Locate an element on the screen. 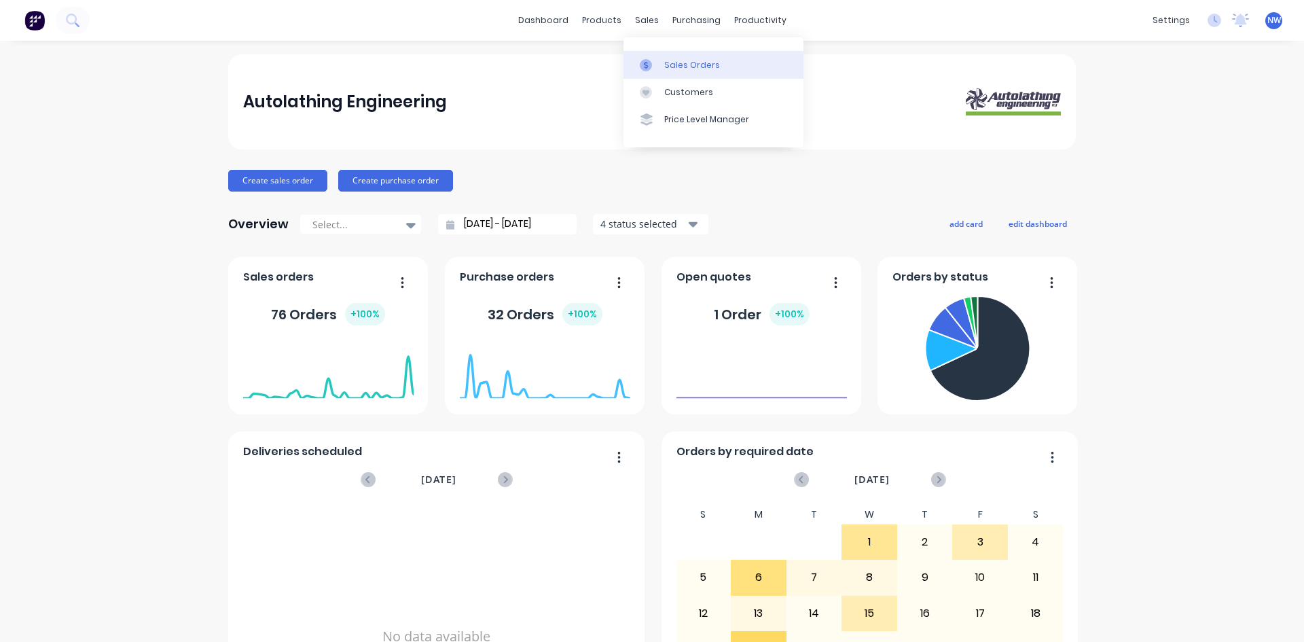 This screenshot has width=1304, height=642. div: 32 Orders is located at coordinates (545, 314).